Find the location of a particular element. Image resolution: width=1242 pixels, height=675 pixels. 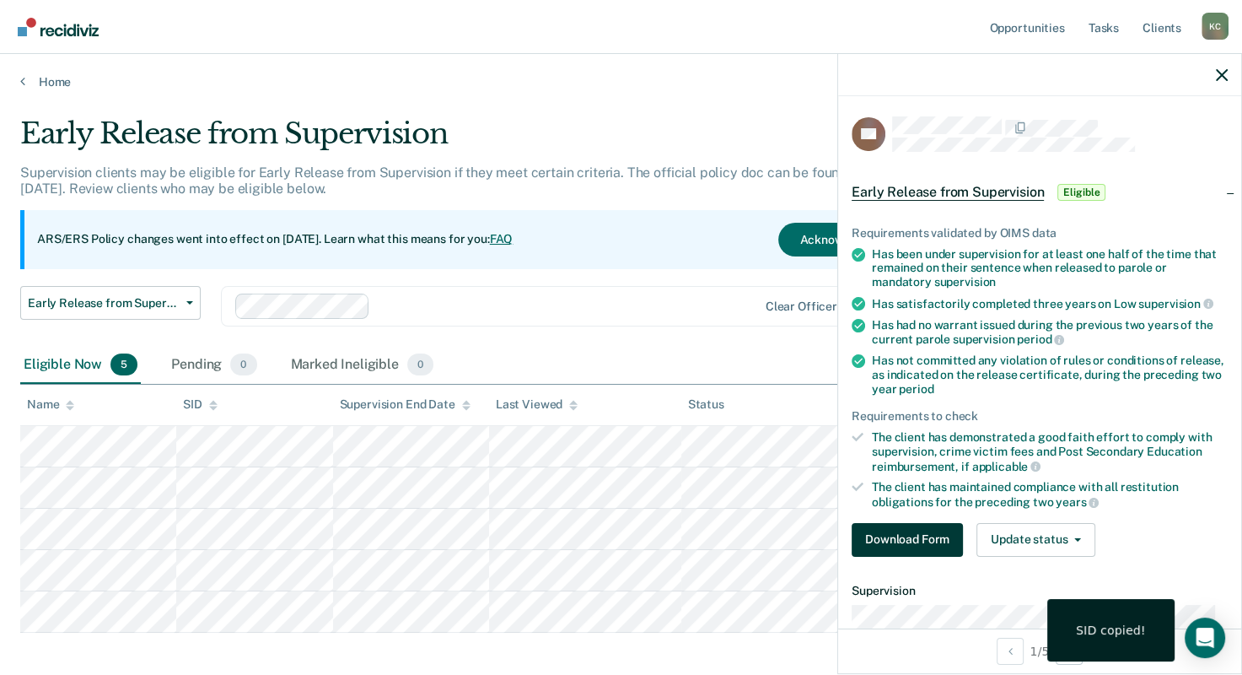

div: The client has demonstrated a good faith effort to comply with supervision, crime victim fees and... is located at coordinates (1050, 451).